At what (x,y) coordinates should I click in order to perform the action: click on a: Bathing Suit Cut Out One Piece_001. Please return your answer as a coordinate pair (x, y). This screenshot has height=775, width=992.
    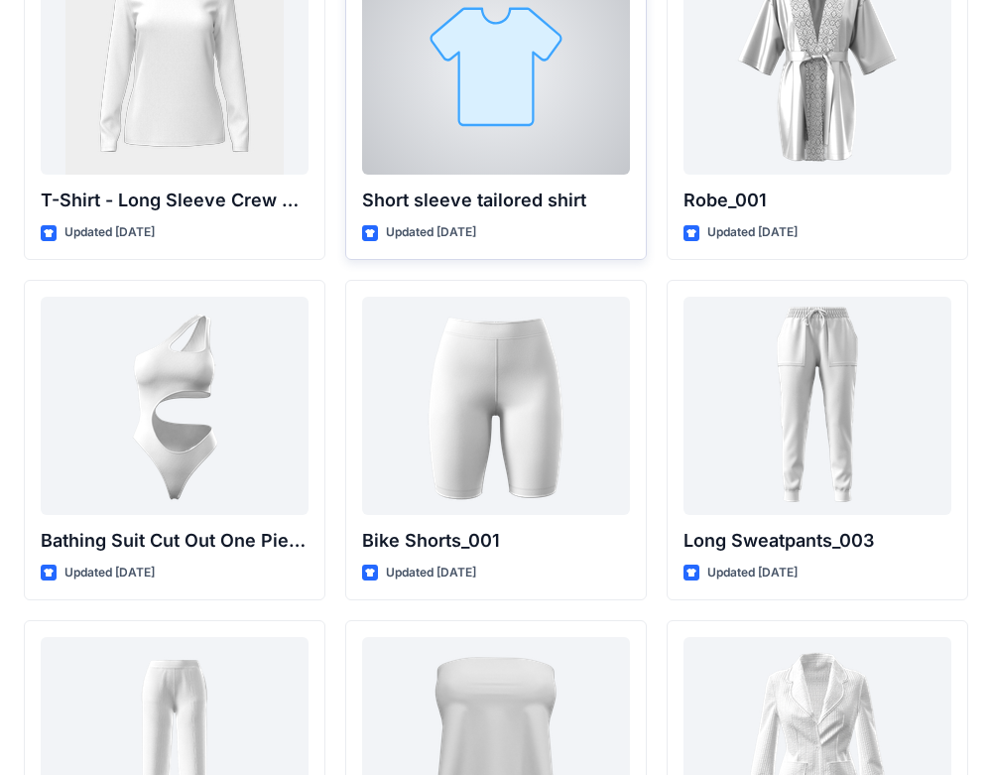
    Looking at the image, I should click on (175, 406).